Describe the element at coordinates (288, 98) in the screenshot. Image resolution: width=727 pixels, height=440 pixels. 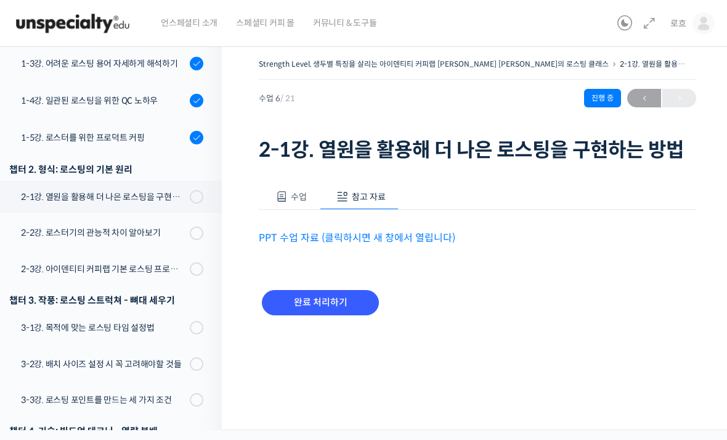
I see `span: / 21` at that location.